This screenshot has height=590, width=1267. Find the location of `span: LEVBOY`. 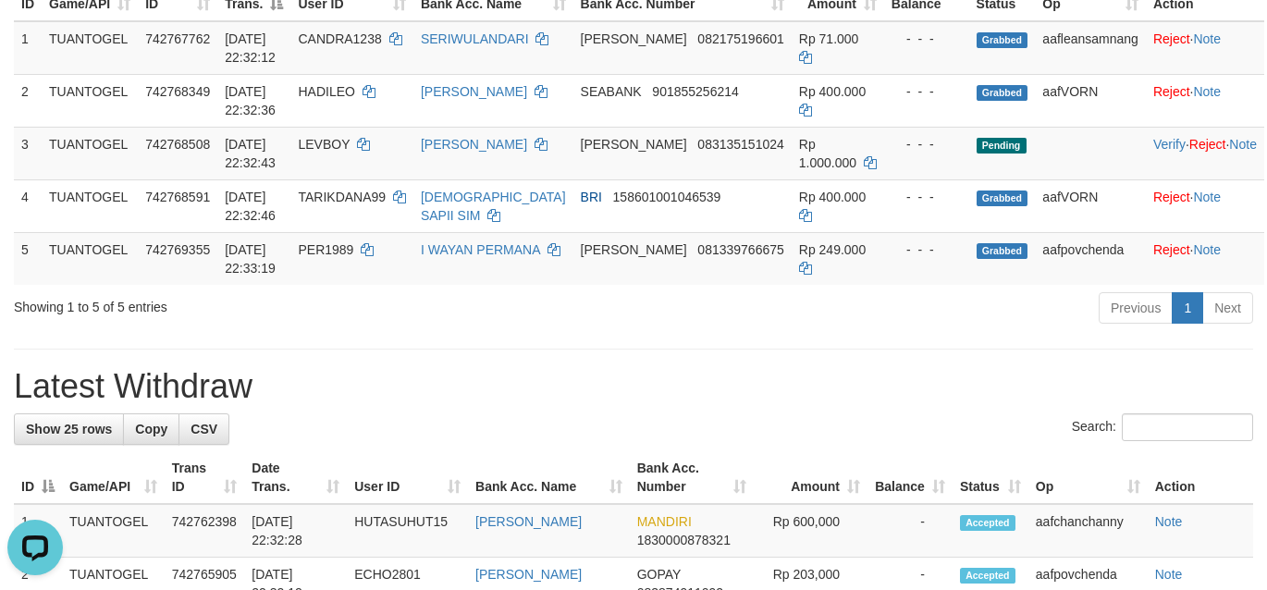

span: LEVBOY is located at coordinates (324, 144).